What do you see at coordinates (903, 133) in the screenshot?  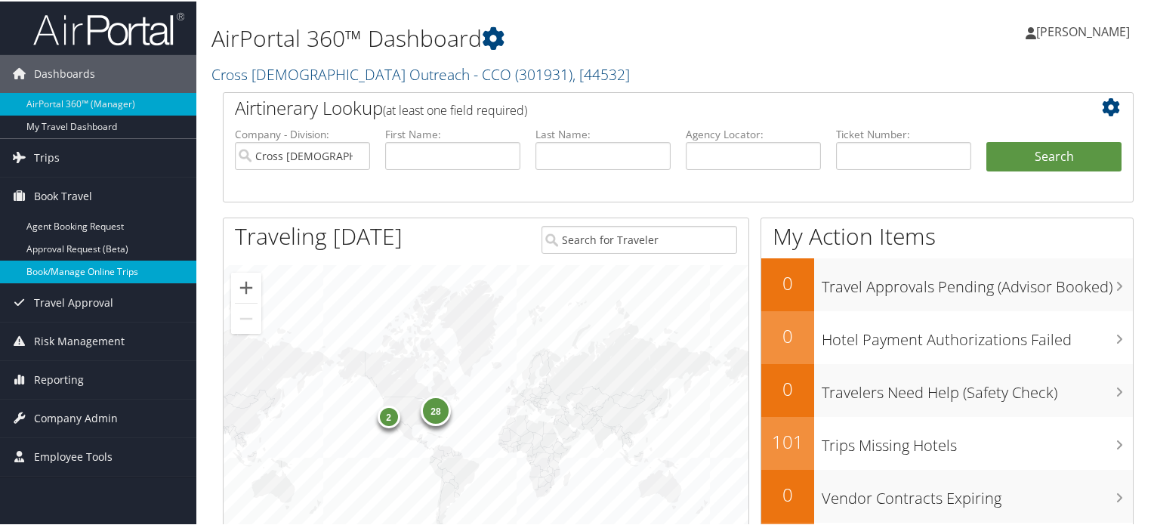 I see `label: Ticket Number:` at bounding box center [903, 133].